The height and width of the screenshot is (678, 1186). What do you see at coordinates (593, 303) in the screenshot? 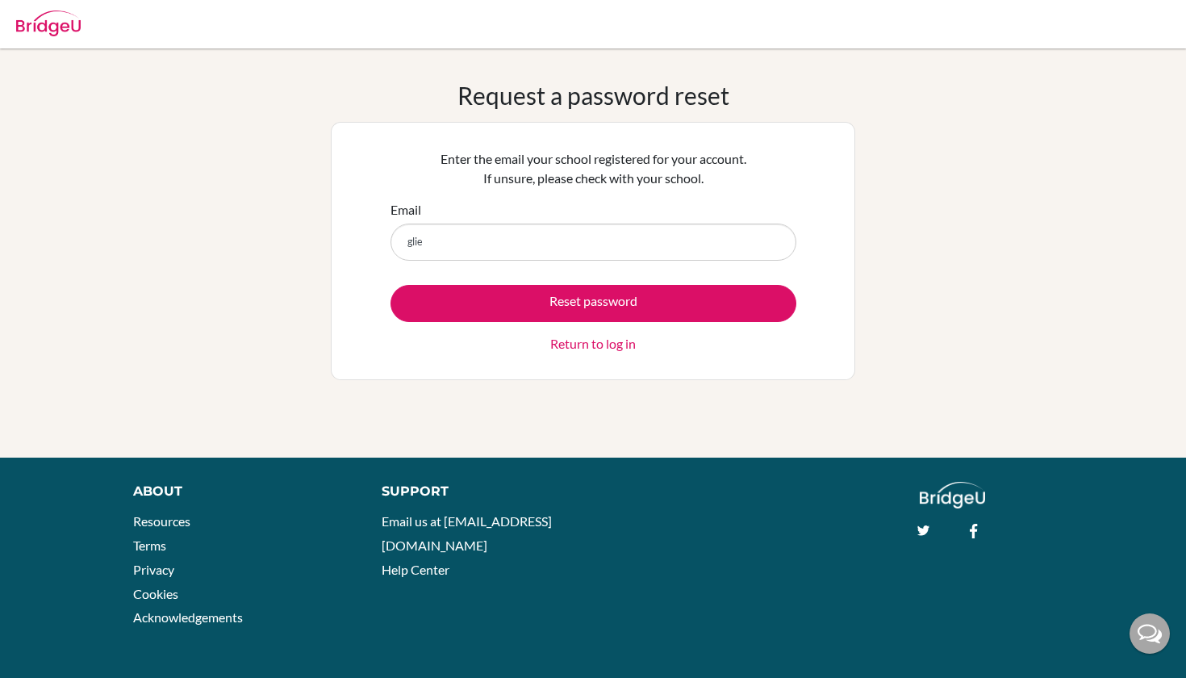
I see `button: Reset password` at bounding box center [593, 303].